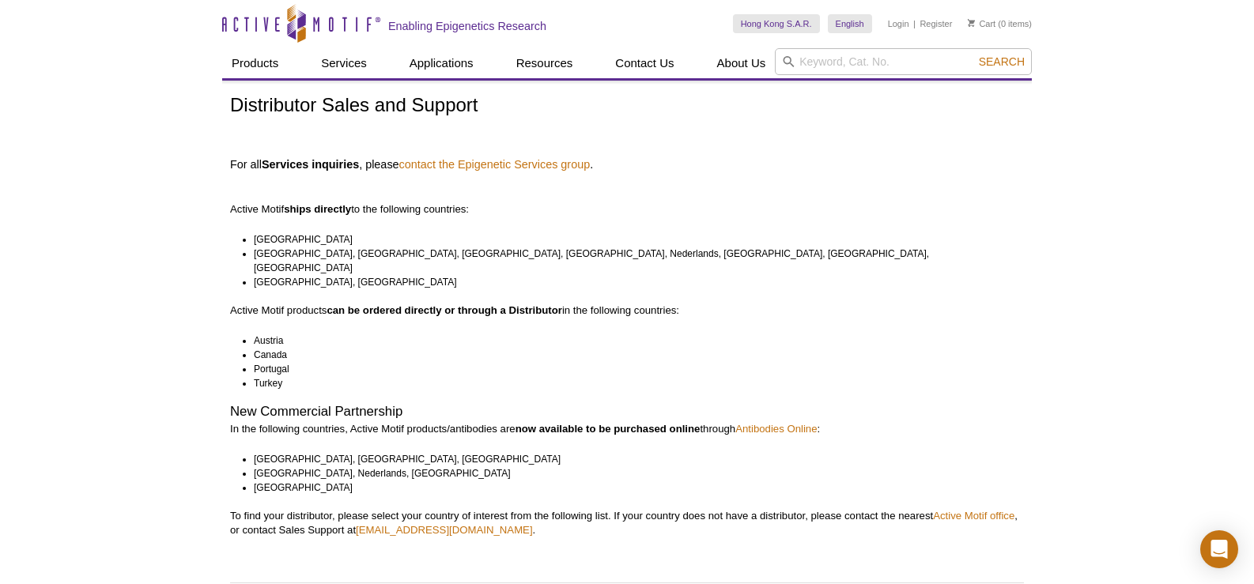  Describe the element at coordinates (632, 341) in the screenshot. I see `li: Austria` at that location.